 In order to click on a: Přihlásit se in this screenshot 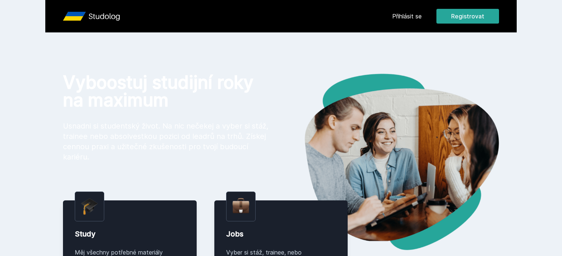, I will do `click(407, 16)`.